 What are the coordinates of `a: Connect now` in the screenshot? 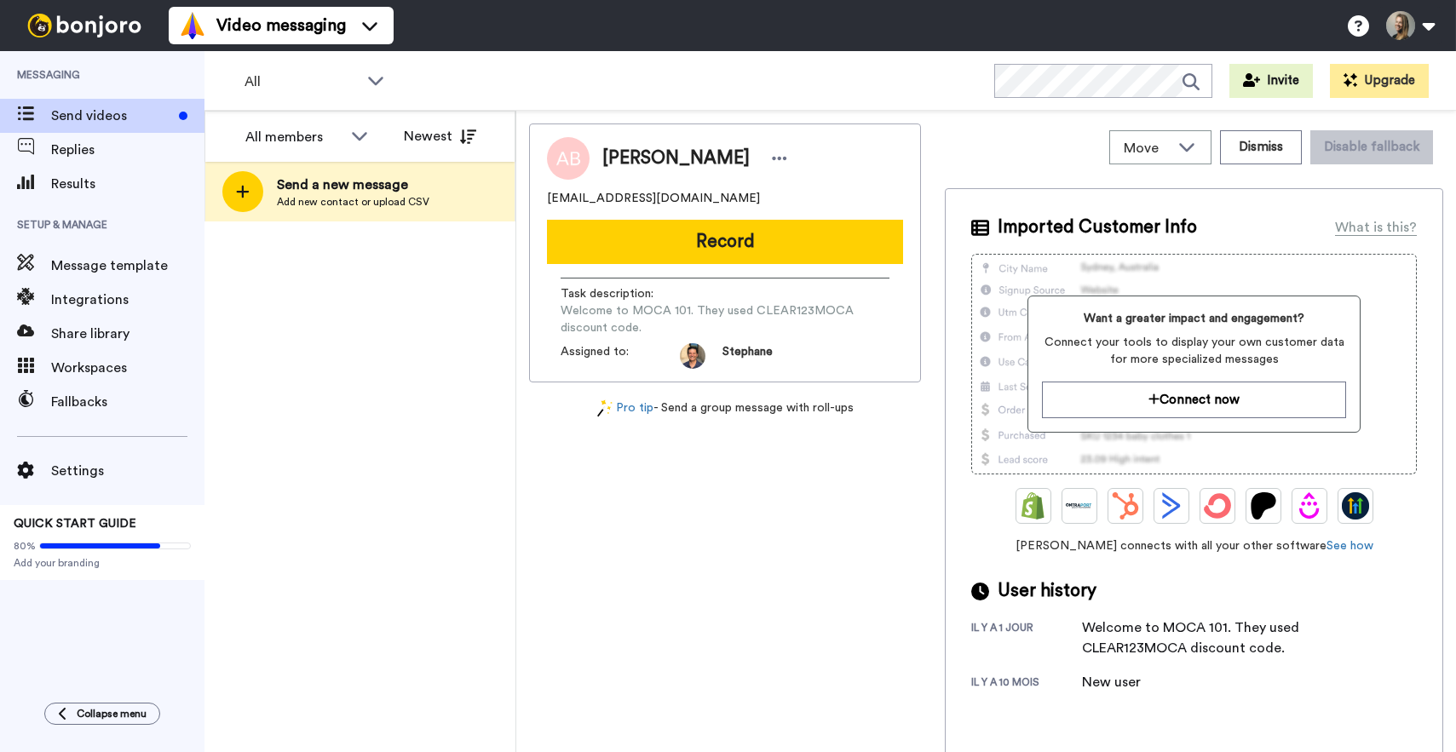 It's located at (1194, 400).